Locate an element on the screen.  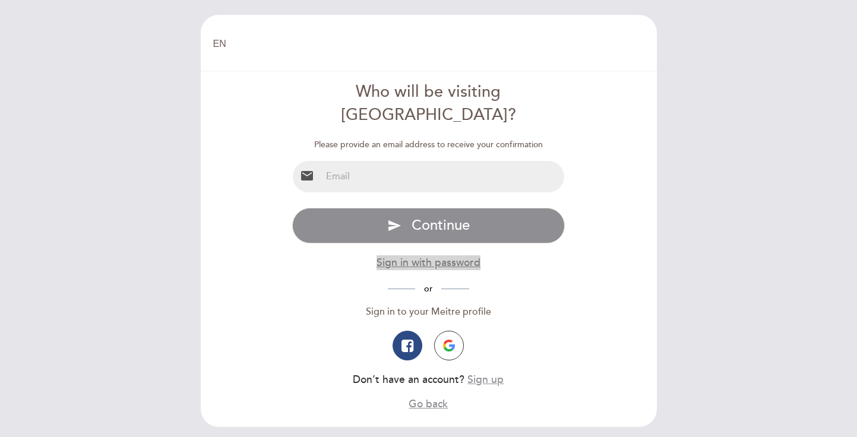
button: Go back is located at coordinates (428, 404).